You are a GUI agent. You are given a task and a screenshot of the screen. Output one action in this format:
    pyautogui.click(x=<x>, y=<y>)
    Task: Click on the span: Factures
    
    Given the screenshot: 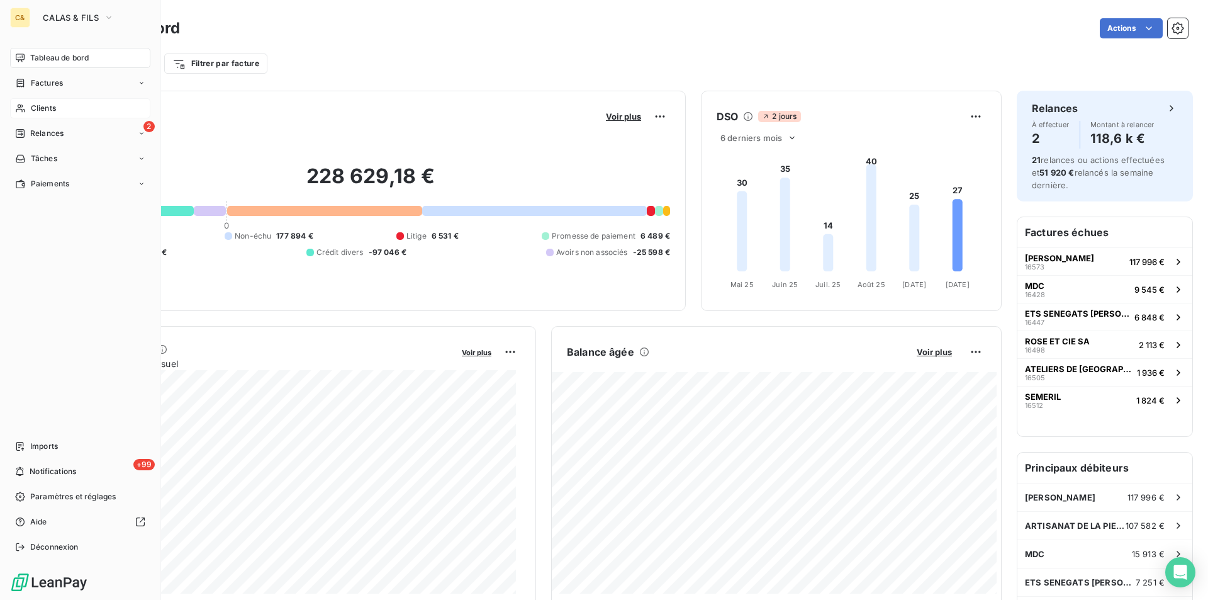 What is the action you would take?
    pyautogui.click(x=47, y=83)
    